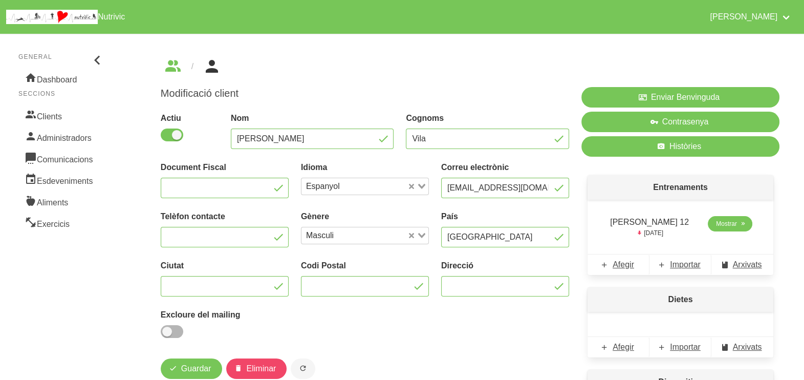  Describe the element at coordinates (62, 137) in the screenshot. I see `a: Administradors` at that location.